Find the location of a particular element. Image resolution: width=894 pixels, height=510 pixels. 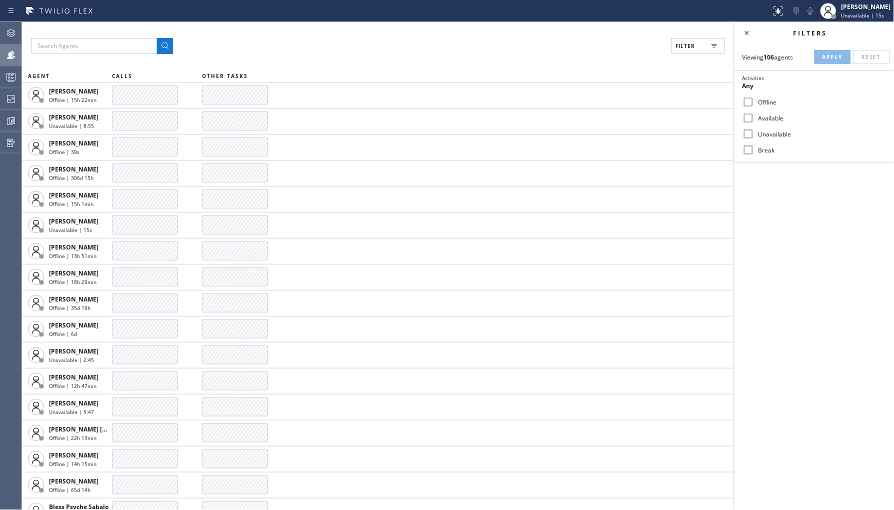

span: OTHER TASKS is located at coordinates (225, 76).